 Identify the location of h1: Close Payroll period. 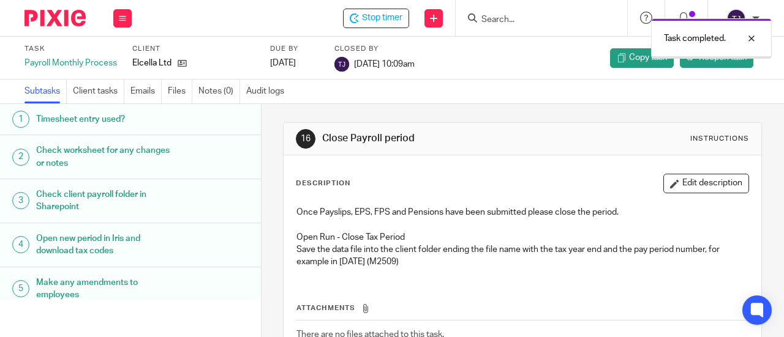
(435, 138).